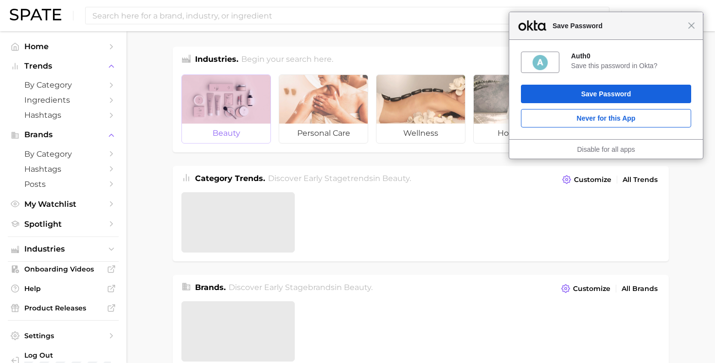 This screenshot has height=363, width=715. What do you see at coordinates (631, 56) in the screenshot?
I see `div: Auth0` at bounding box center [631, 56].